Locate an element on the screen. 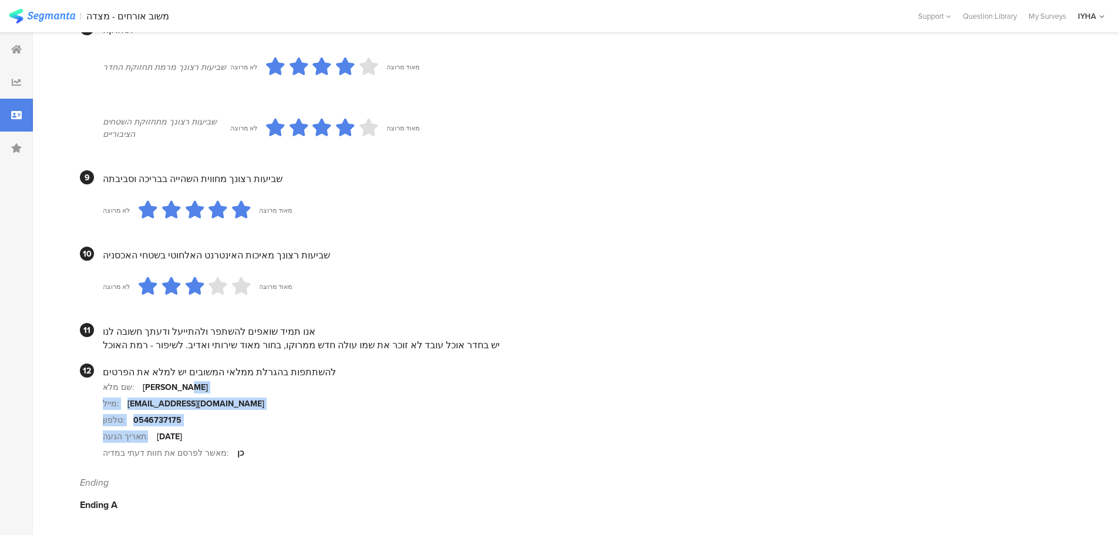  a: Question Library is located at coordinates (990, 16).